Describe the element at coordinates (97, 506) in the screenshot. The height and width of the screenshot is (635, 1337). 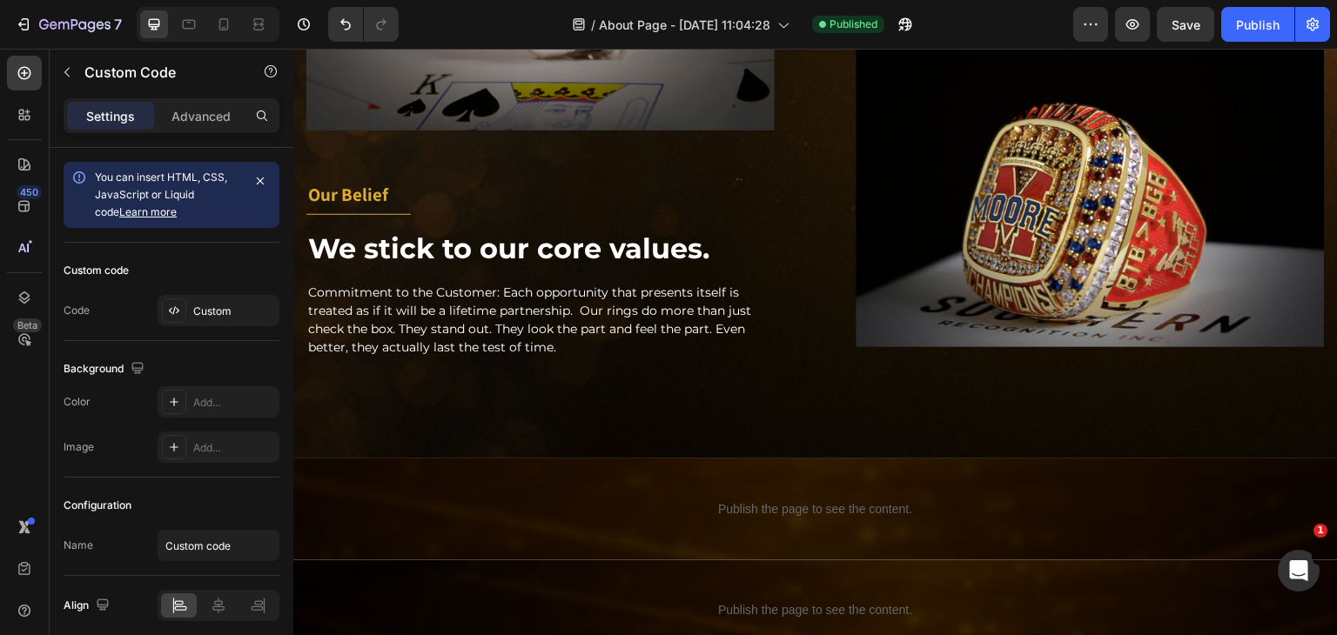
I see `div: Configuration` at that location.